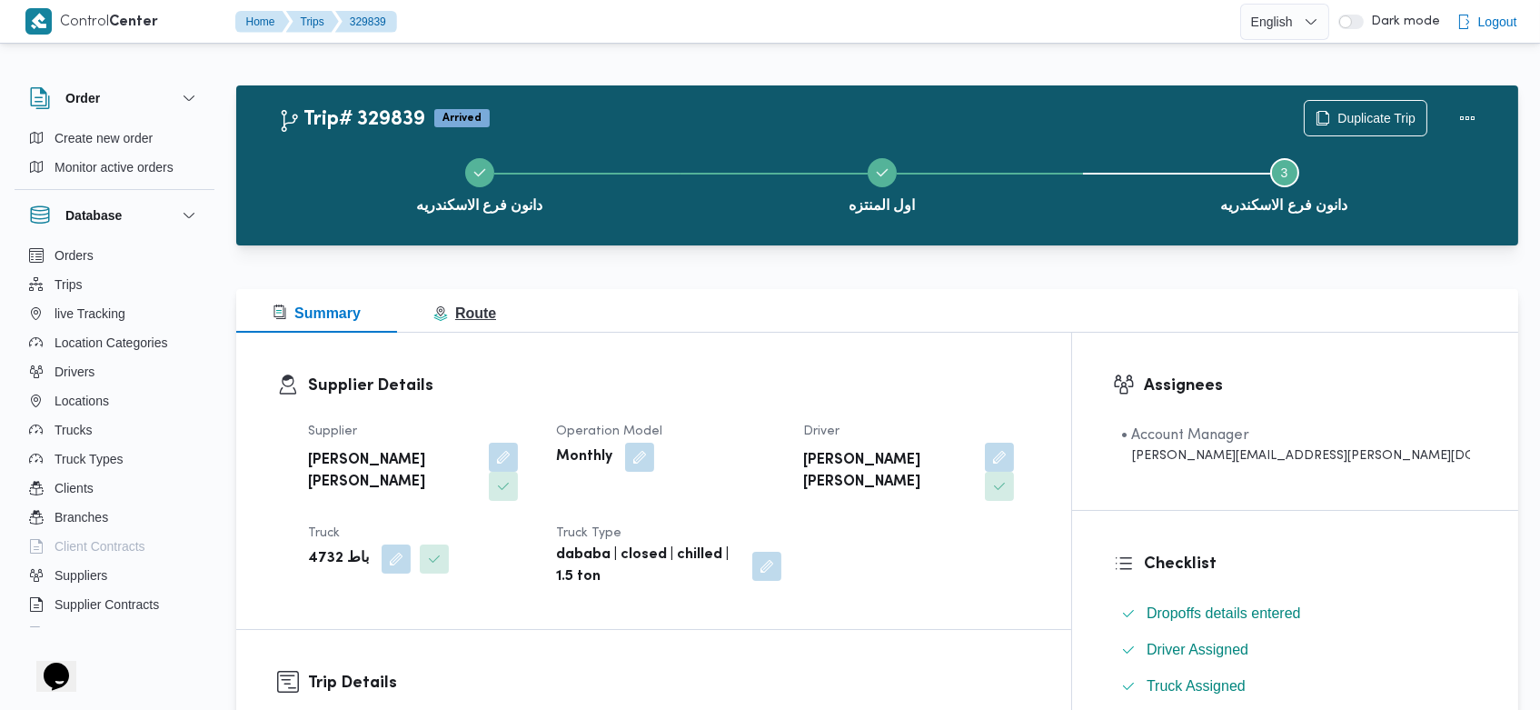 The width and height of the screenshot is (1540, 710). What do you see at coordinates (115, 98) in the screenshot?
I see `button: Order` at bounding box center [115, 98].